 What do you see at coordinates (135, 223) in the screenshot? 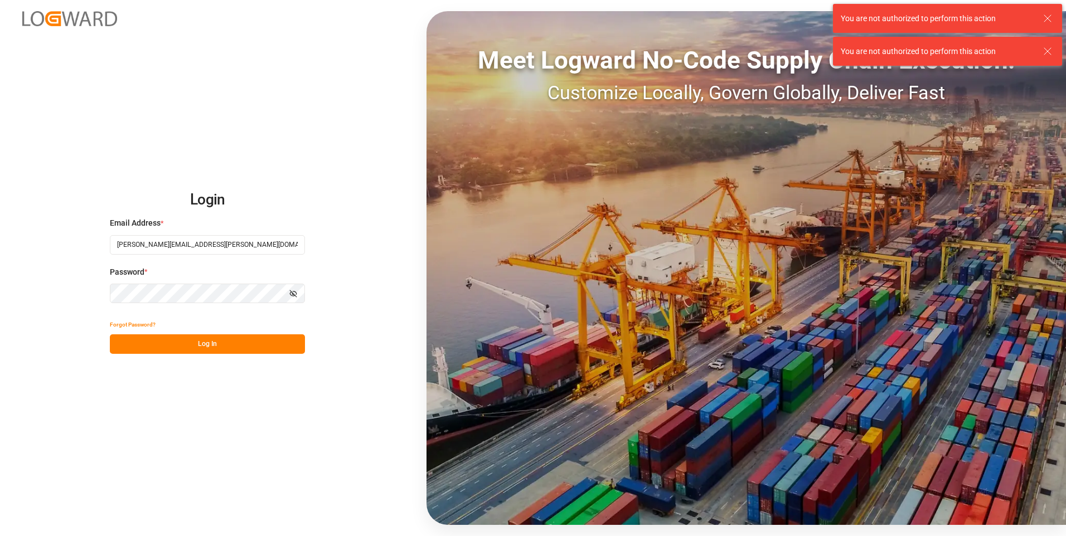
I see `span: Email Address` at bounding box center [135, 223].